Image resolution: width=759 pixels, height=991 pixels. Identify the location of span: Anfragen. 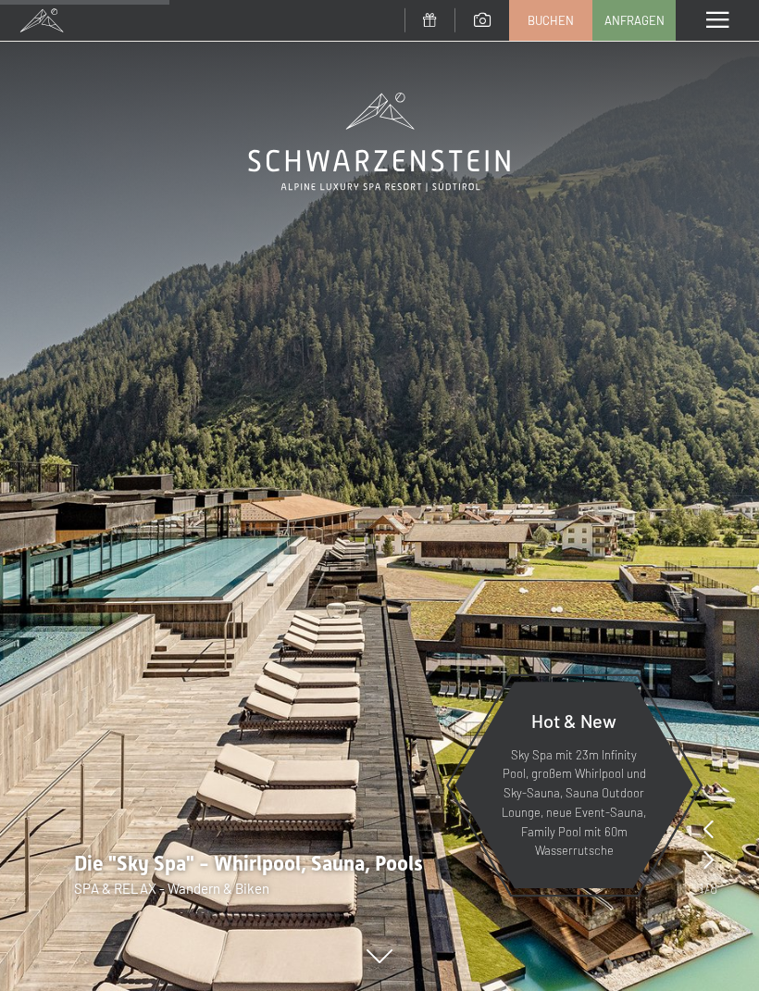
(634, 20).